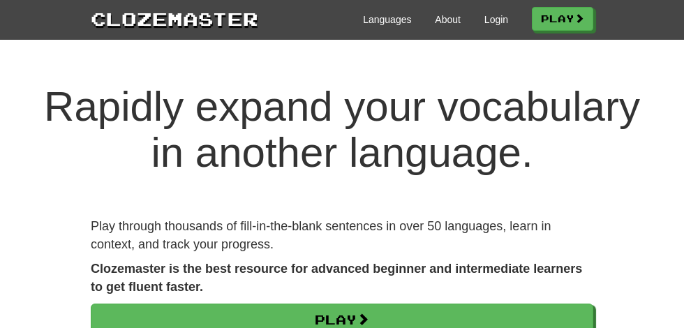  What do you see at coordinates (342, 235) in the screenshot?
I see `p: Play through thousands of fill-in-the-blank sentences in over 50 languages, learn in context, and...` at bounding box center [342, 235].